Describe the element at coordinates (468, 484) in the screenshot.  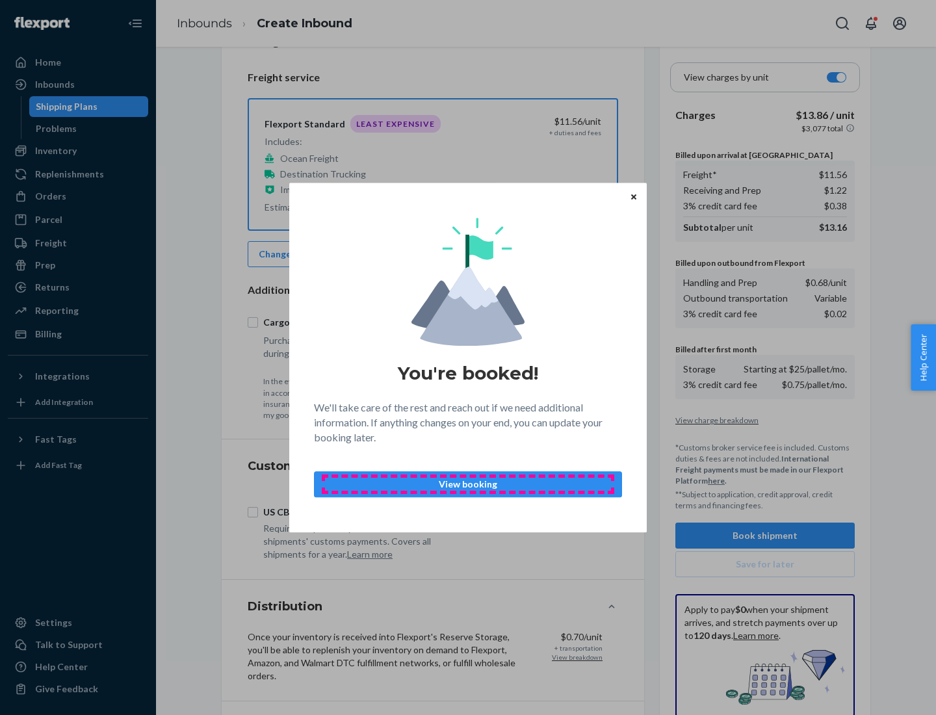
I see `p: View booking` at that location.